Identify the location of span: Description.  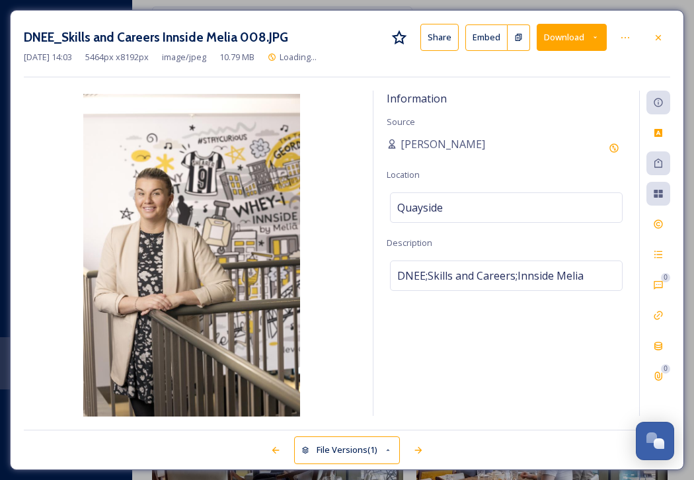
(409, 243).